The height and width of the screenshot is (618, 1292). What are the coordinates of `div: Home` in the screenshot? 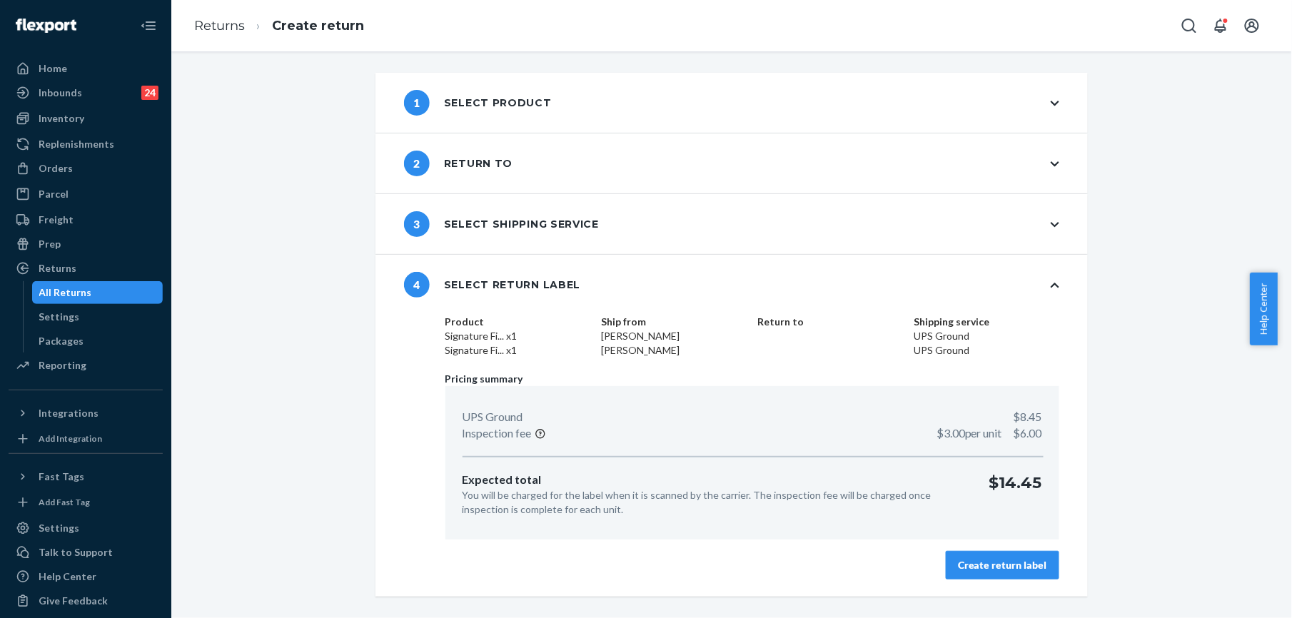 It's located at (53, 69).